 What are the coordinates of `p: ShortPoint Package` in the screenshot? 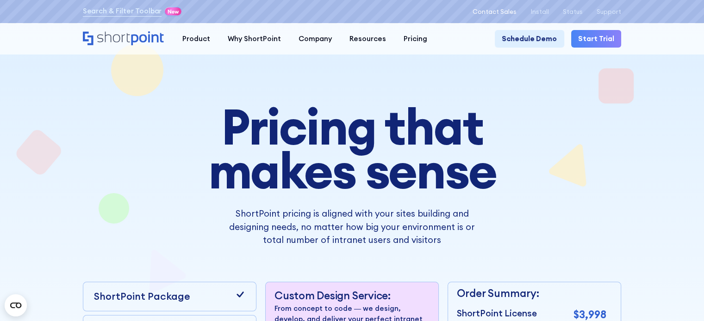 It's located at (142, 297).